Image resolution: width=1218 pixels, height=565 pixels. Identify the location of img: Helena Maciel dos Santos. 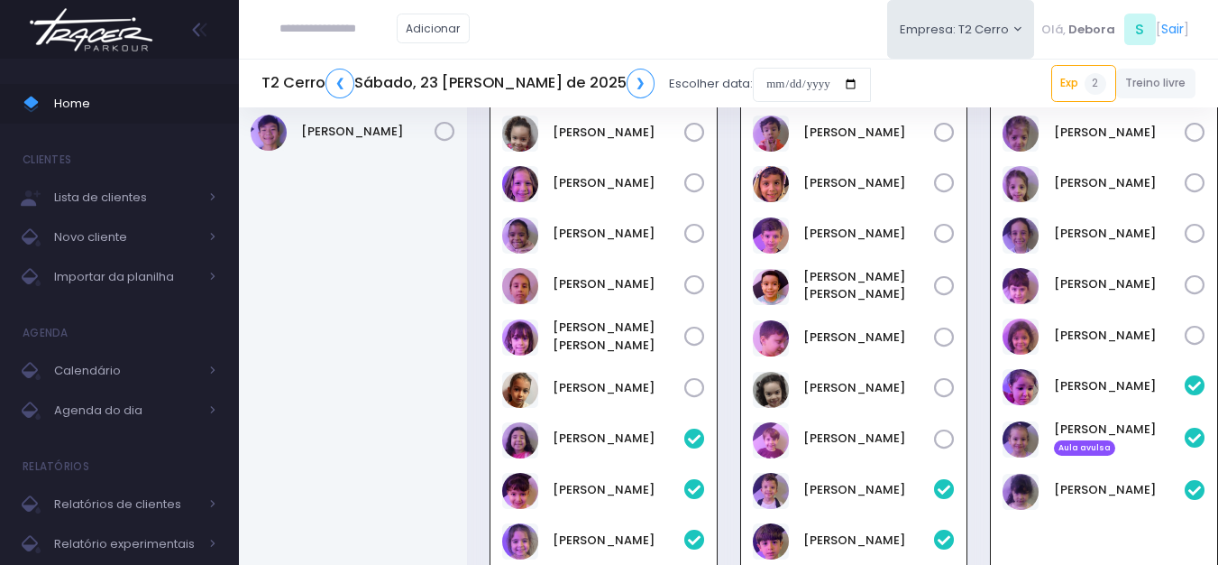
(520, 235).